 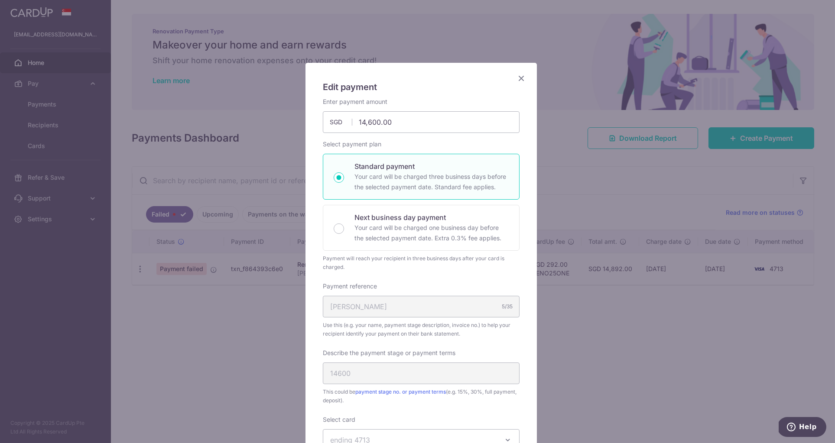 I want to click on label: Select payment plan, so click(x=352, y=144).